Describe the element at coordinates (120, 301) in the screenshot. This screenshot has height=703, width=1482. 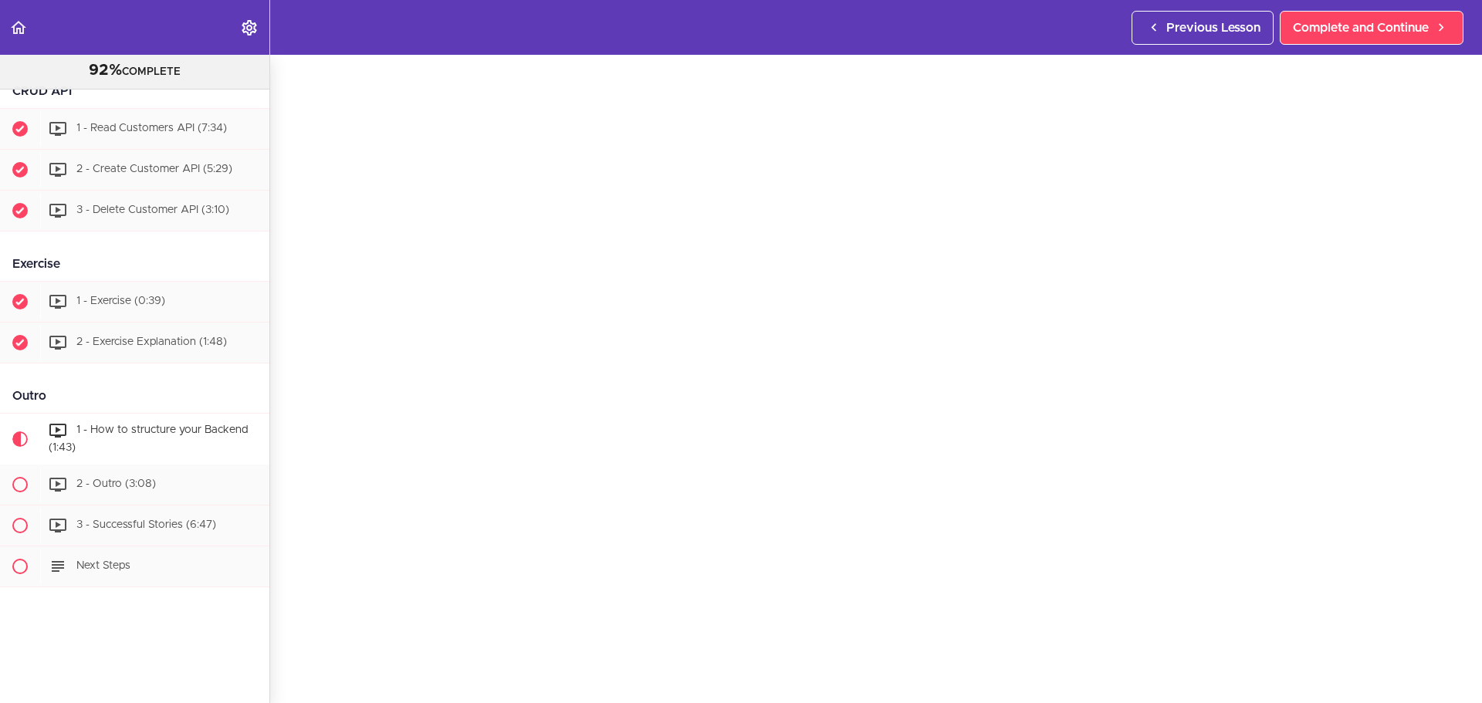
I see `span: 1 - Exercise (0:39)` at that location.